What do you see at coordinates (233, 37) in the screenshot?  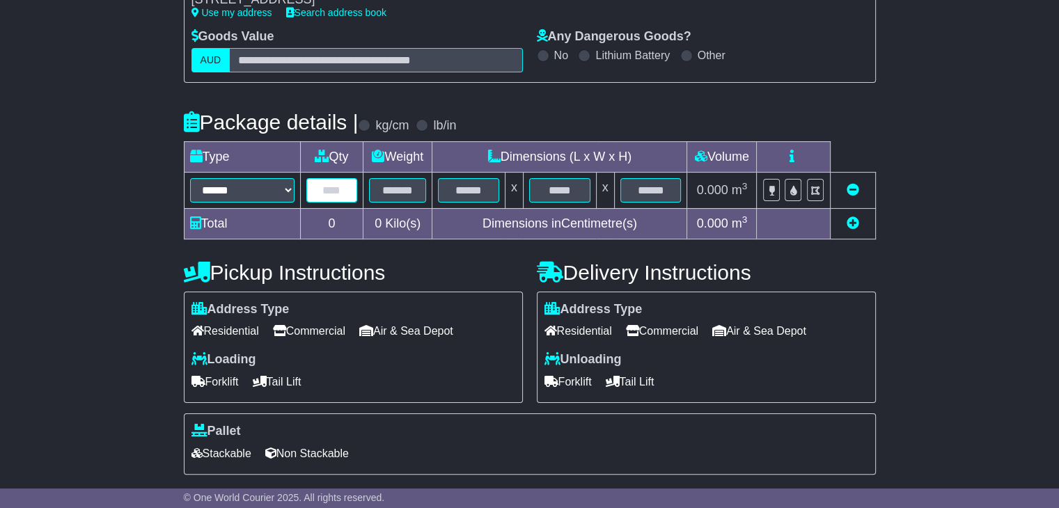 I see `label: Goods Value` at bounding box center [233, 37].